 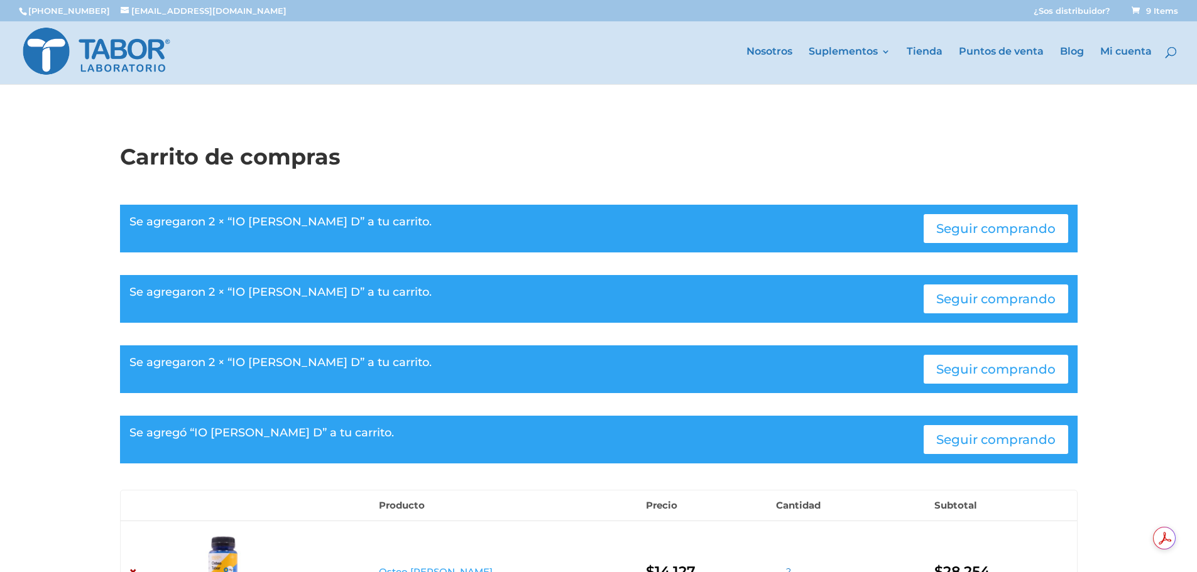 What do you see at coordinates (705, 506) in the screenshot?
I see `th: Precio` at bounding box center [705, 506].